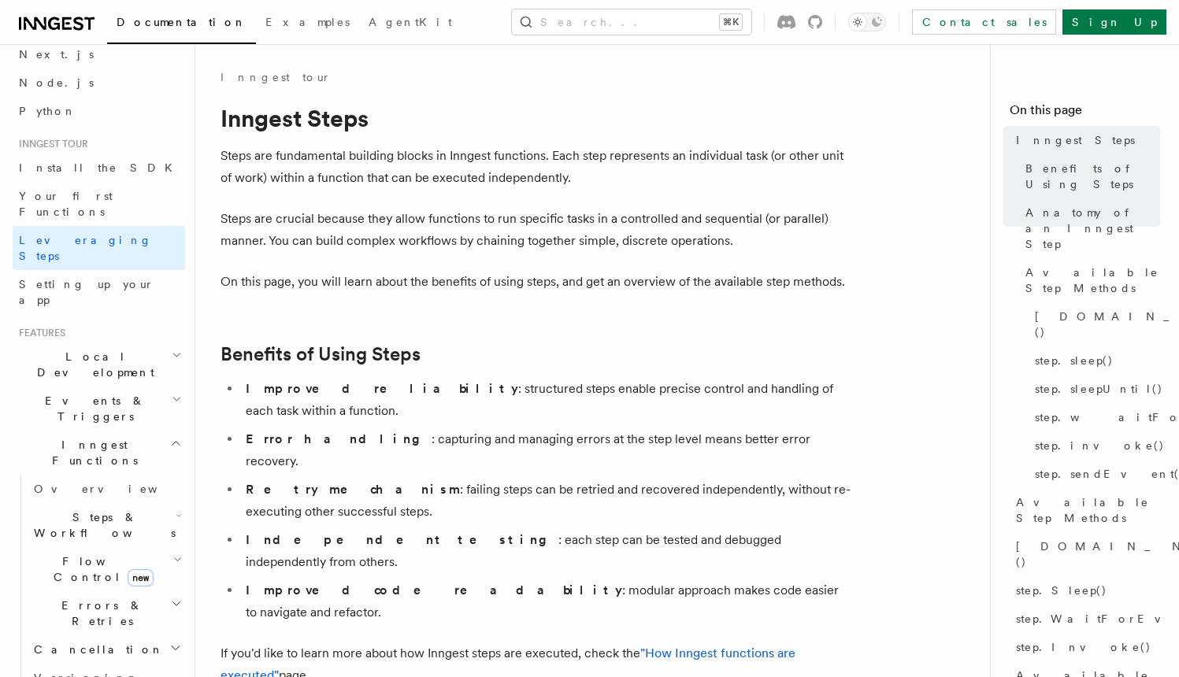  Describe the element at coordinates (402, 540) in the screenshot. I see `strong: Independent testing` at that location.